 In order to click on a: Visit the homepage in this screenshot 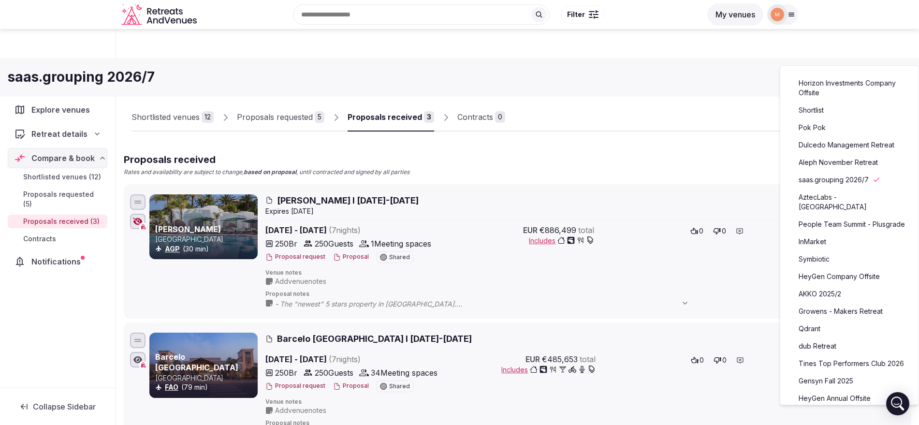, I will do `click(160, 14)`.